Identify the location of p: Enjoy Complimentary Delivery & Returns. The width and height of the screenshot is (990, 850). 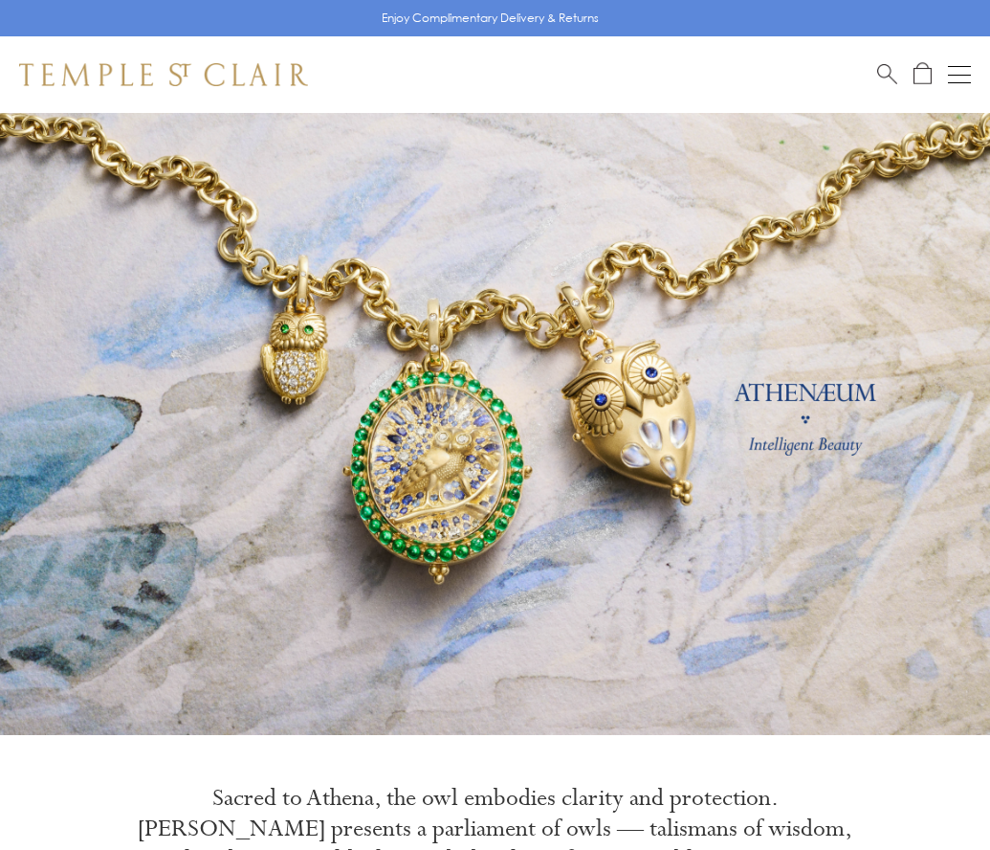
(490, 18).